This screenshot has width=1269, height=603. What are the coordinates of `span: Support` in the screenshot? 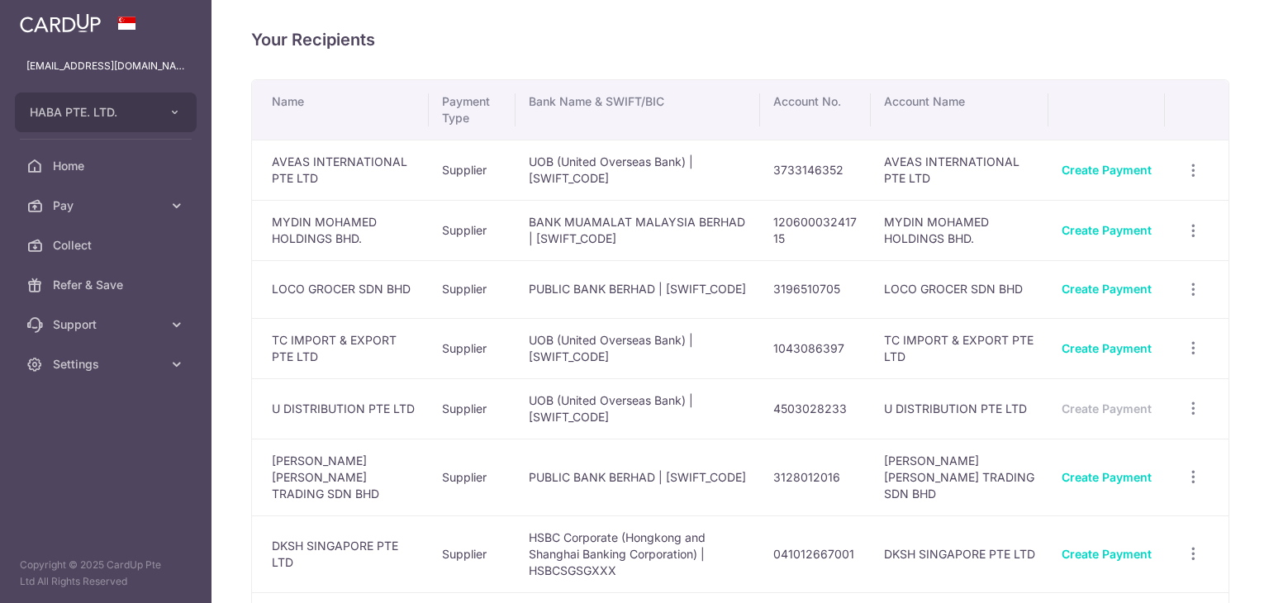 It's located at (107, 325).